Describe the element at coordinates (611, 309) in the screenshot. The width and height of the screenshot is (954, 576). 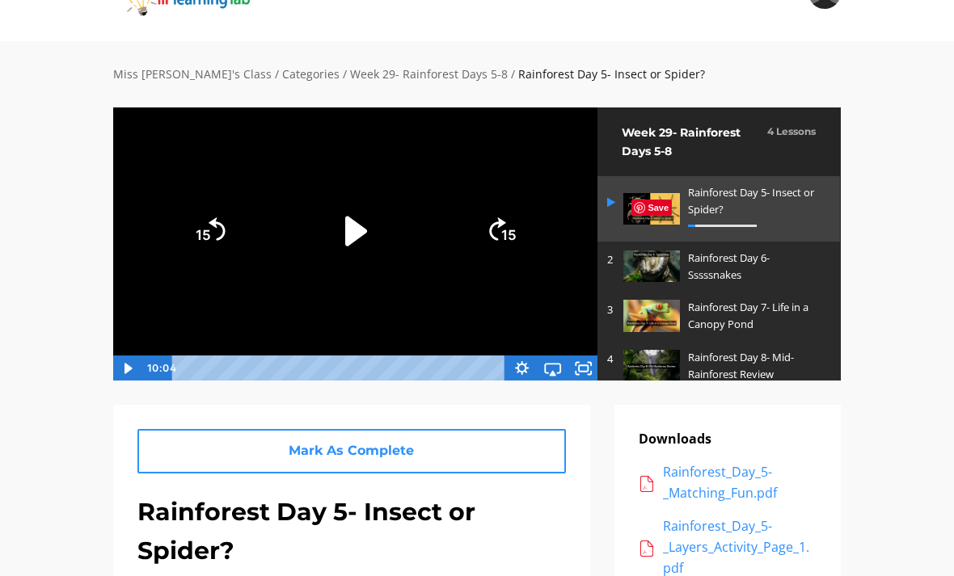
I see `p: 3` at that location.